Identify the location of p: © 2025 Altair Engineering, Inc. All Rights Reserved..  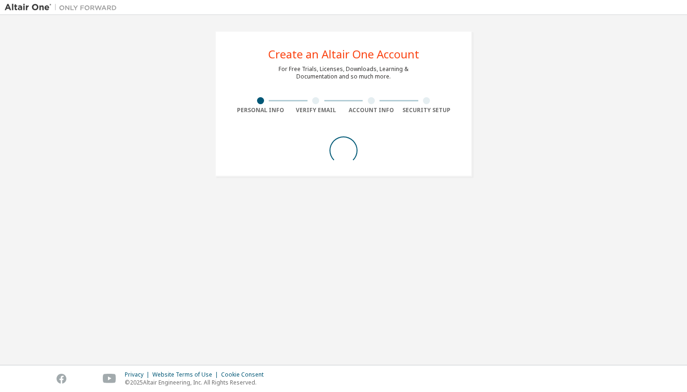
(197, 382).